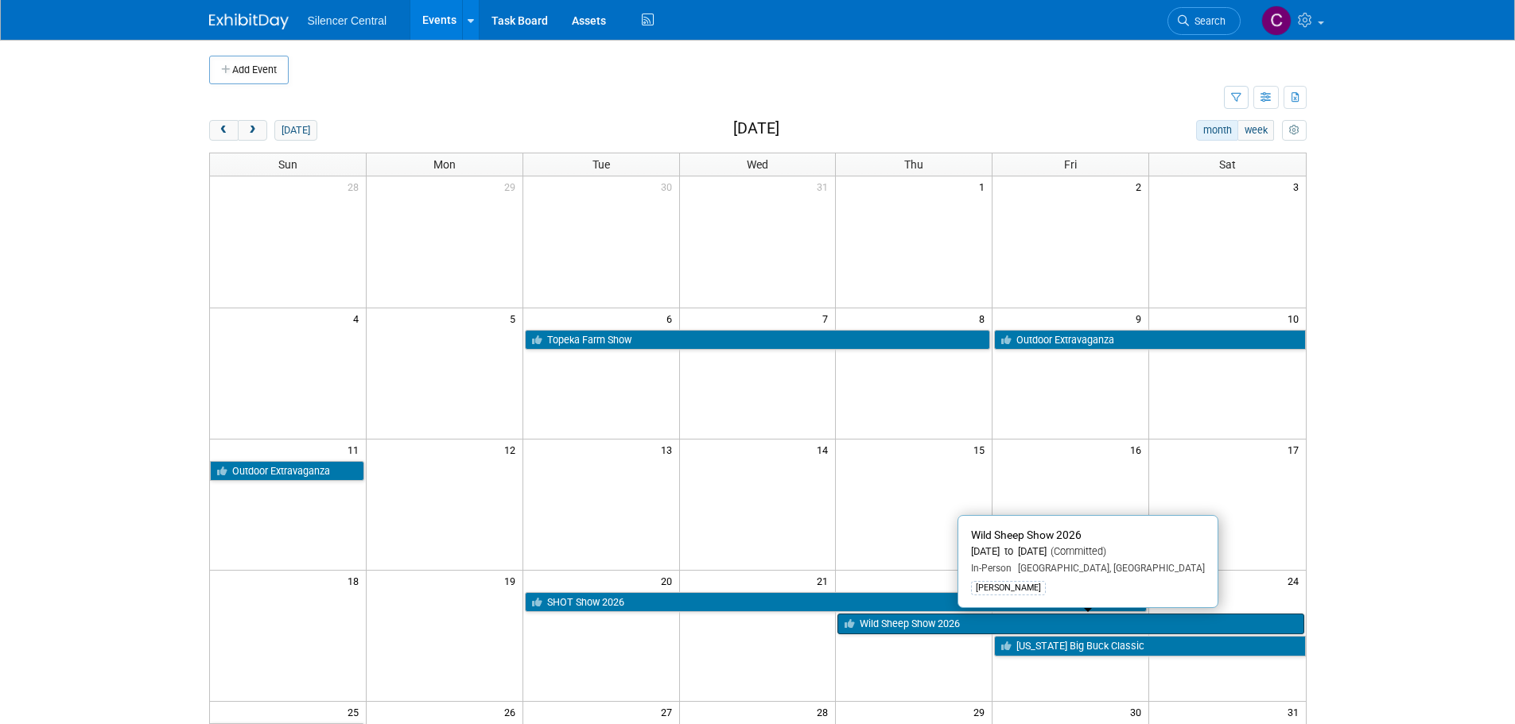 The image size is (1515, 724). Describe the element at coordinates (1294, 130) in the screenshot. I see `i: Personalize Calendar` at that location.